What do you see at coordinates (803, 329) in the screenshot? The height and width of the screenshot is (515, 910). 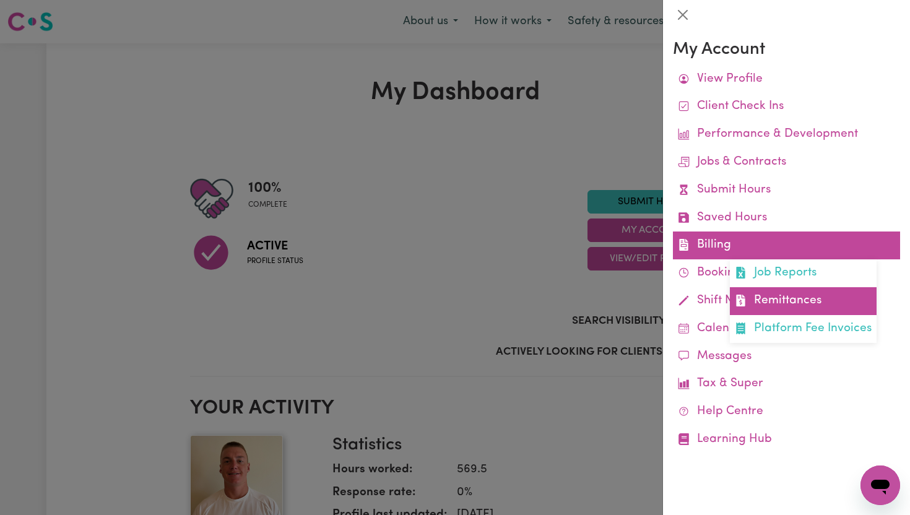 I see `a: Platform Fee Invoices` at bounding box center [803, 329].